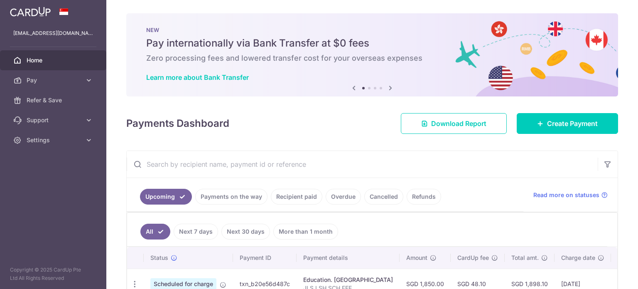  I want to click on a: Cancelled, so click(384, 196).